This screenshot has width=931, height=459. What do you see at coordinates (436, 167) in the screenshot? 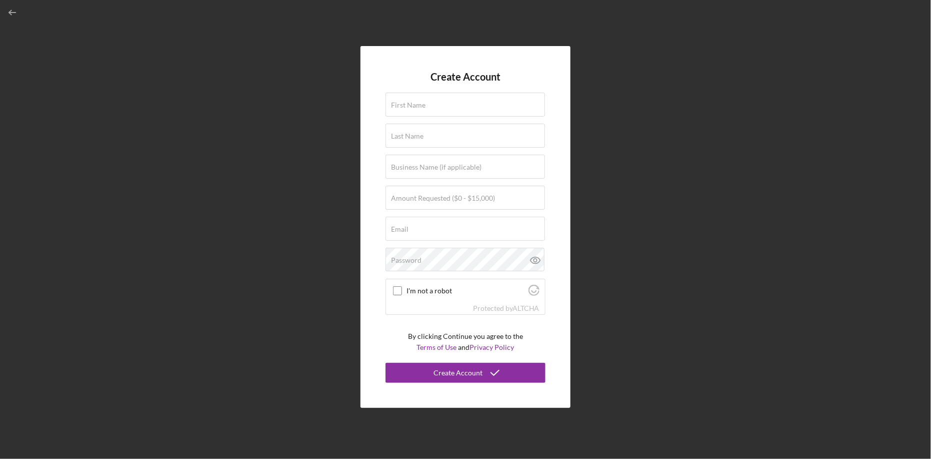
I see `label: Business Name (if applicable)` at bounding box center [436, 167].